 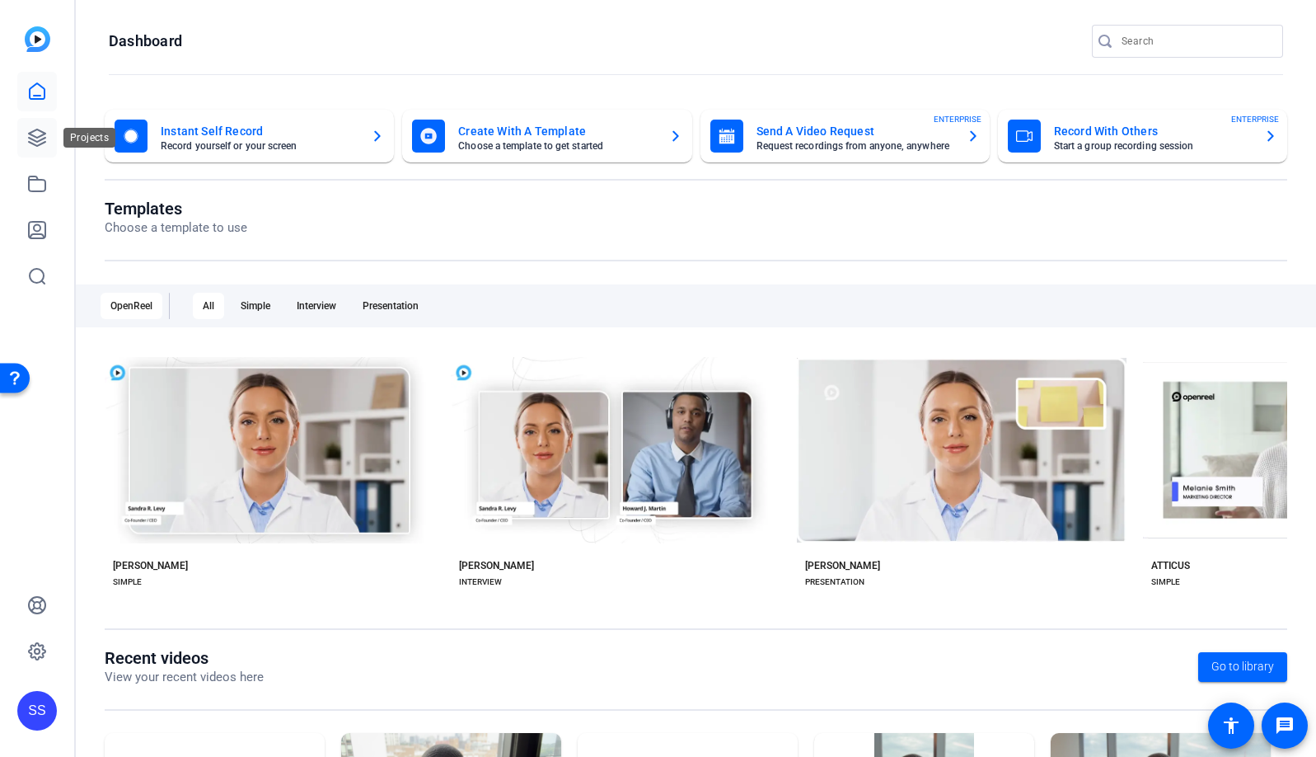 What do you see at coordinates (1170, 565) in the screenshot?
I see `div: ATTICUS` at bounding box center [1170, 565].